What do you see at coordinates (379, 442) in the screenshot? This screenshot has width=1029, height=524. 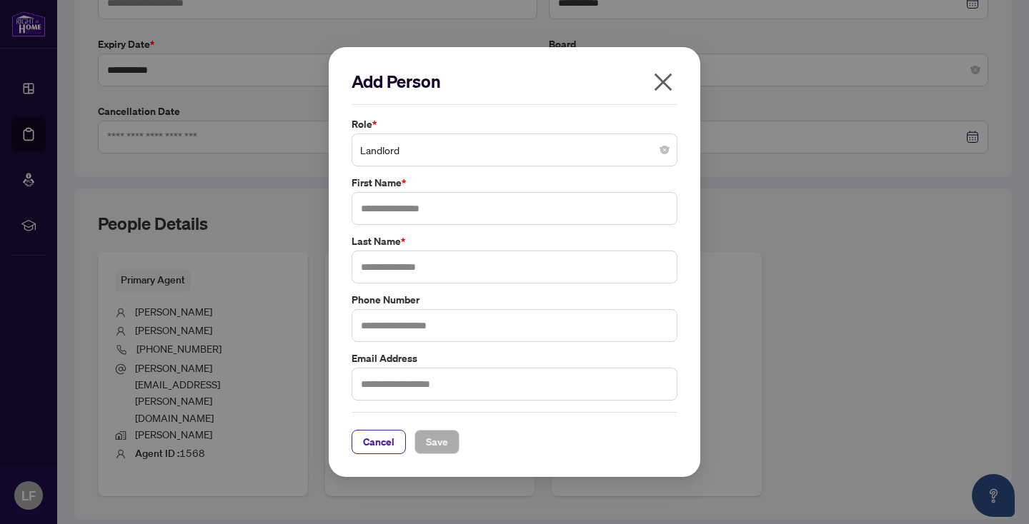 I see `span: Cancel` at bounding box center [379, 442].